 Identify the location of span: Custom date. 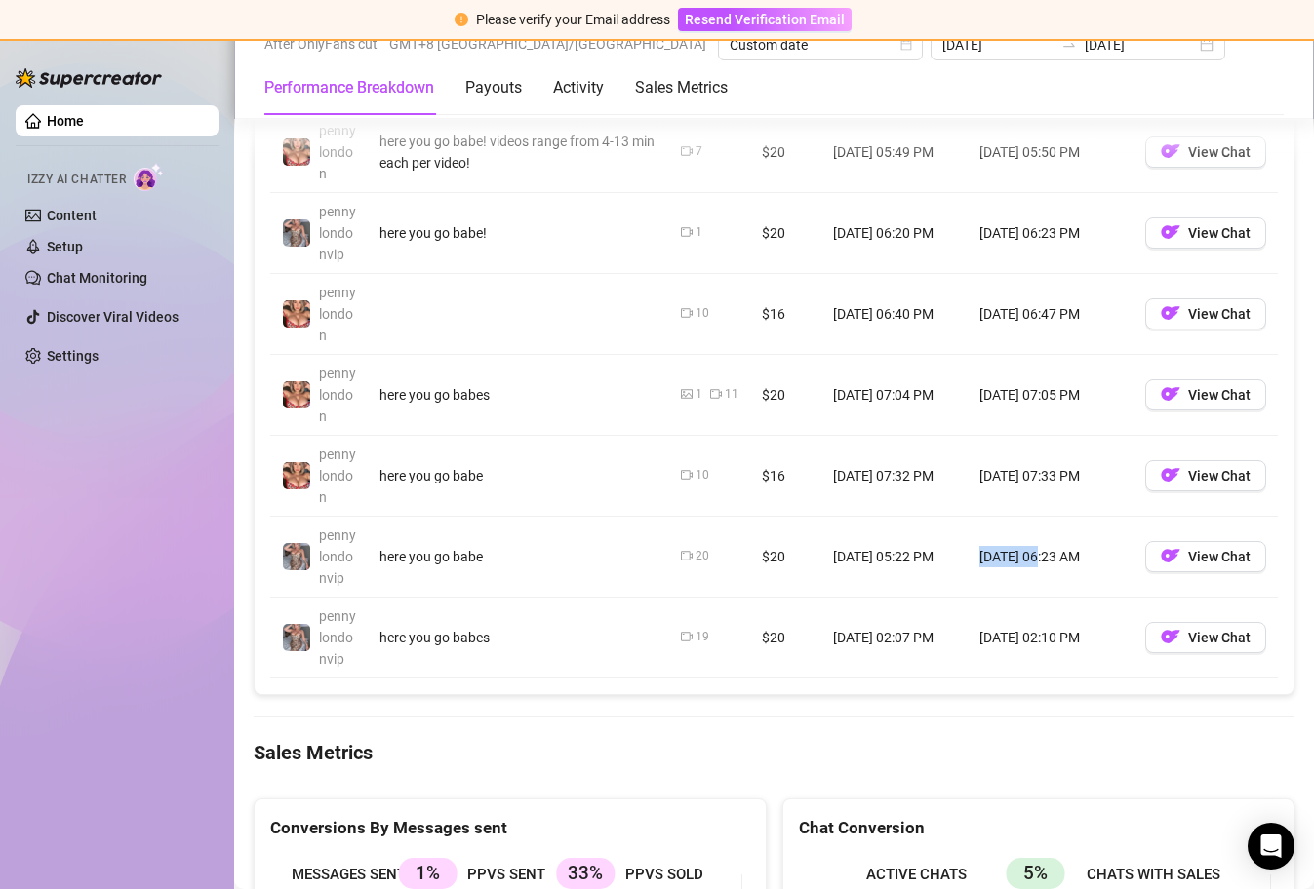
(820, 45).